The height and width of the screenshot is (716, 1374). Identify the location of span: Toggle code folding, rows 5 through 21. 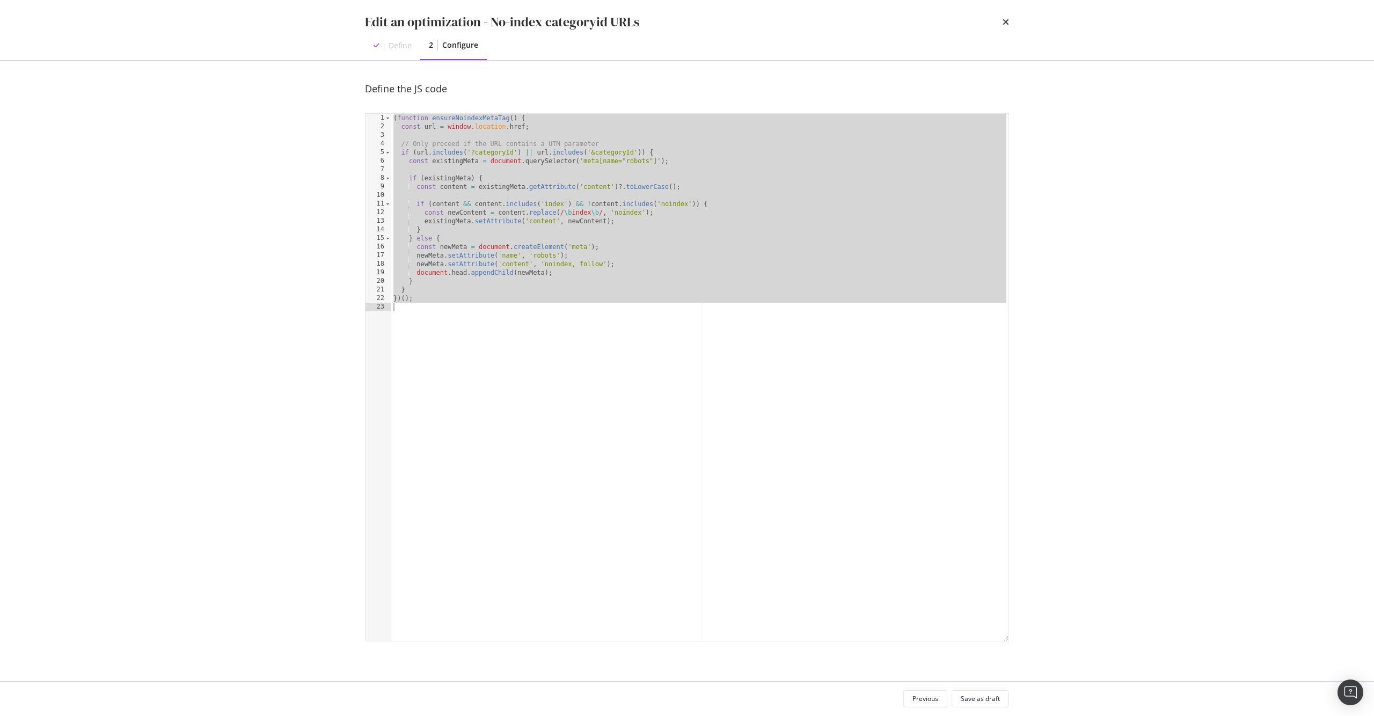
(387, 152).